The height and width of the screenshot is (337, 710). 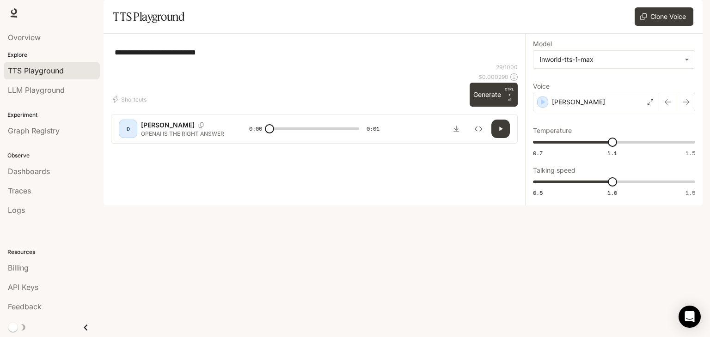 I want to click on h1: TTS Playground, so click(x=148, y=17).